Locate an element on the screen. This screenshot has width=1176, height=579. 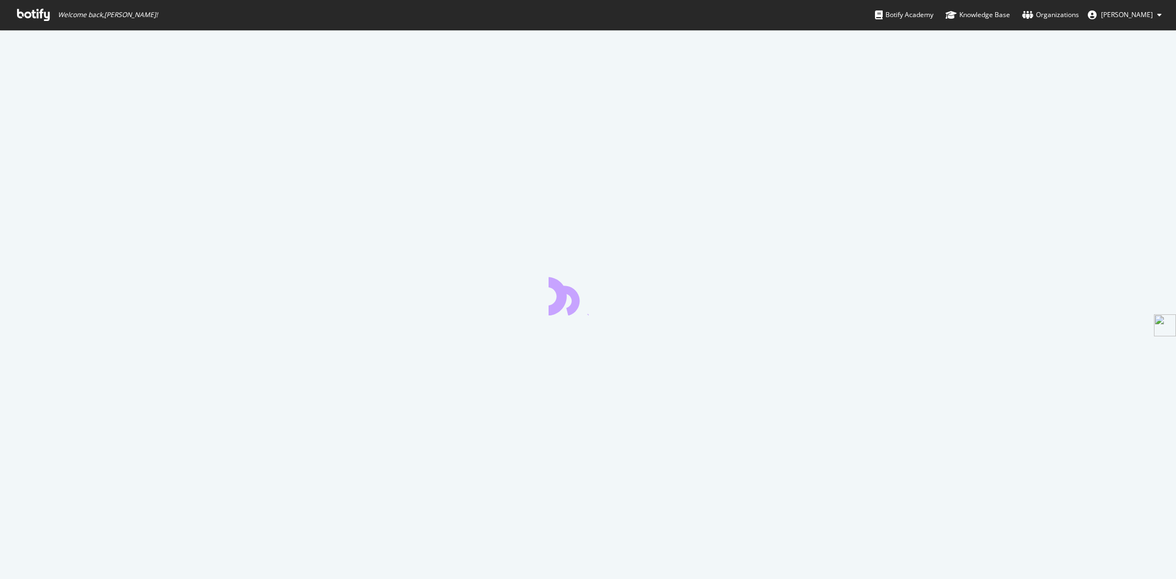
div: Knowledge Base is located at coordinates (978, 15).